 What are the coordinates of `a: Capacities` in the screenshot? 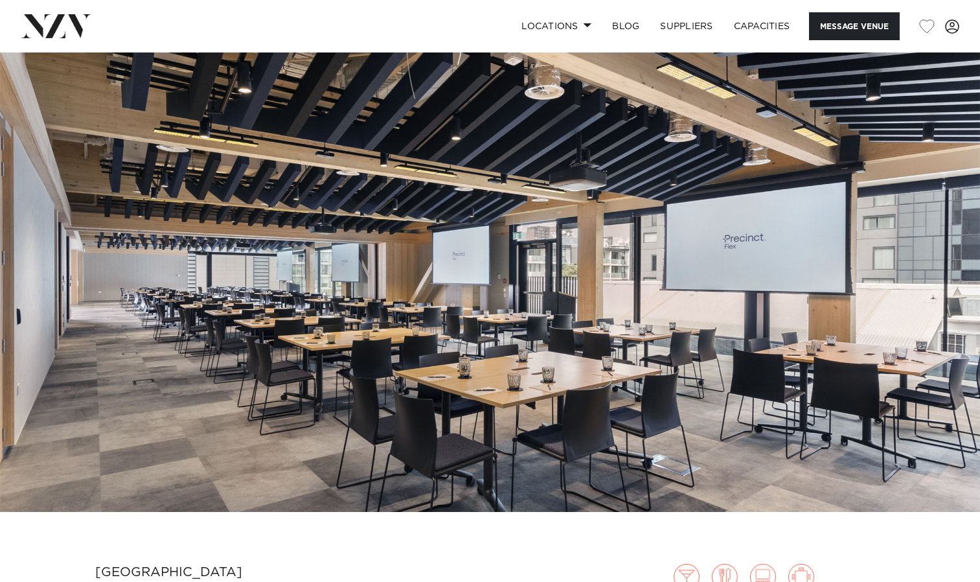 It's located at (762, 26).